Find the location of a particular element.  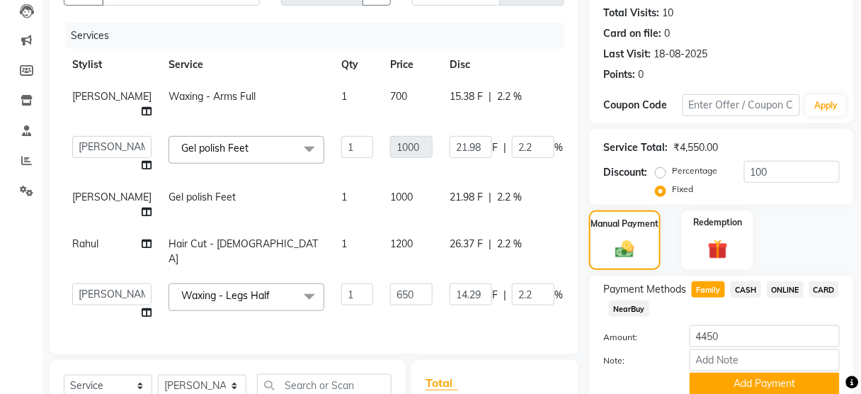

input: Enter Offer / Coupon Code is located at coordinates (741, 105).